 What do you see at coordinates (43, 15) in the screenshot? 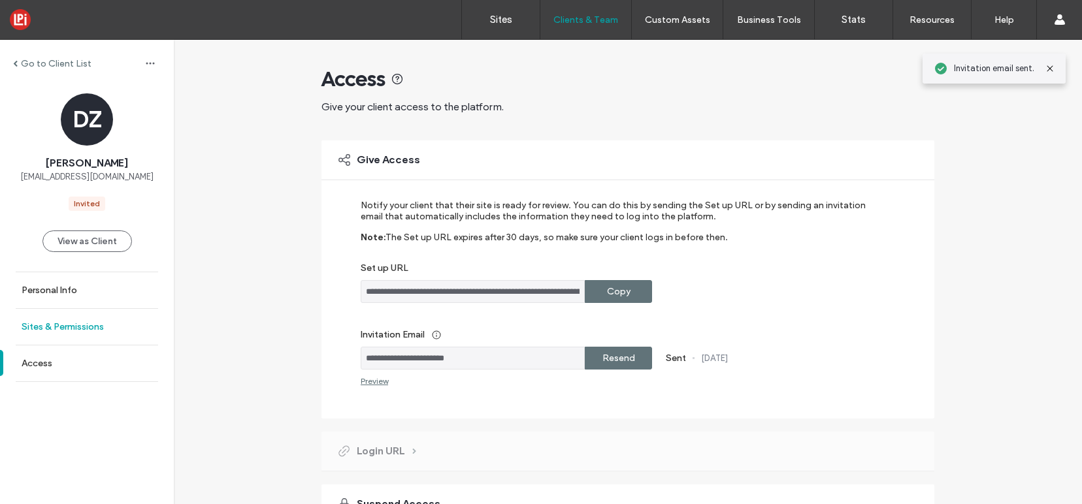
I see `span: Help` at bounding box center [43, 15].